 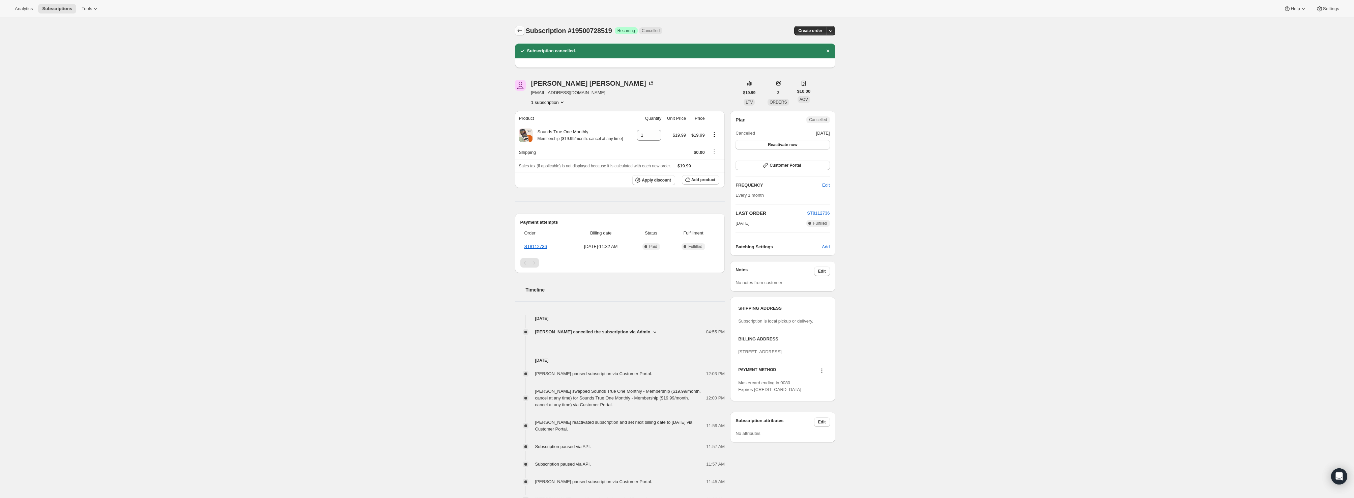 I want to click on h2: Plan, so click(x=740, y=120).